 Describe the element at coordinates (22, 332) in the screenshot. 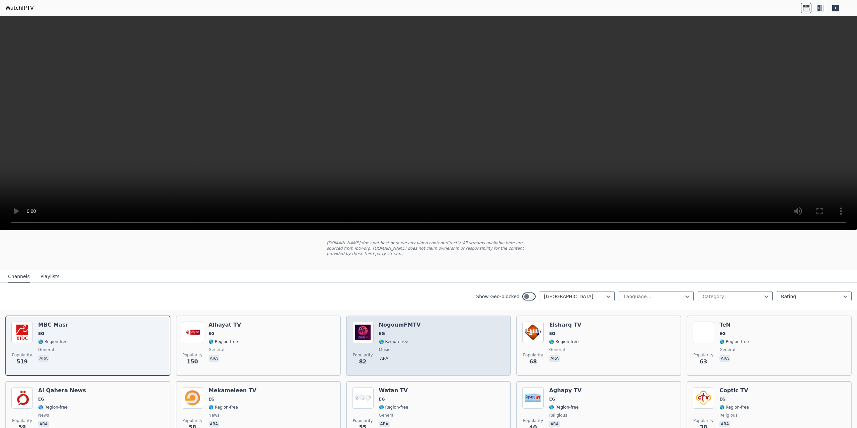

I see `img: MBC Masr` at that location.